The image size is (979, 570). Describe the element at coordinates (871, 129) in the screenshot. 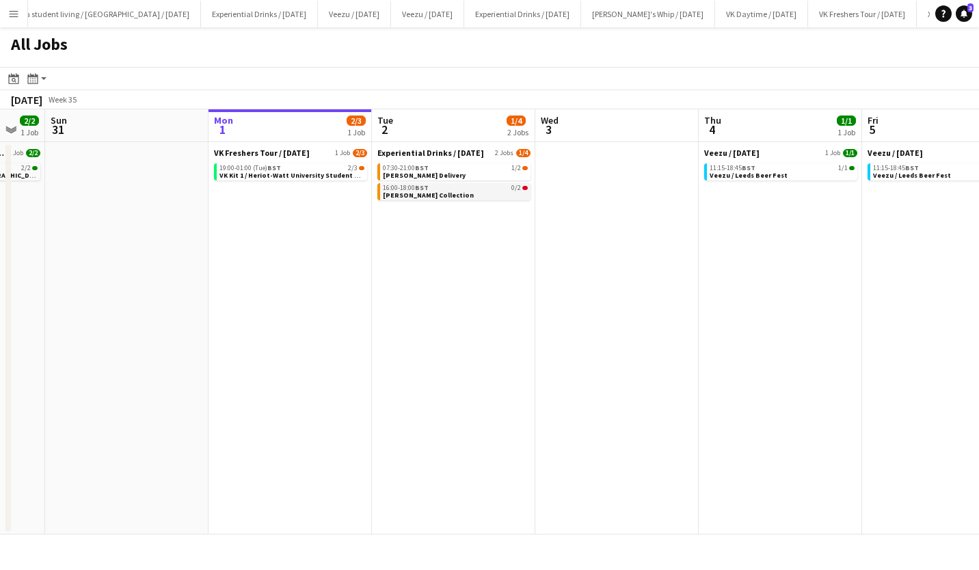

I see `span: 5` at that location.